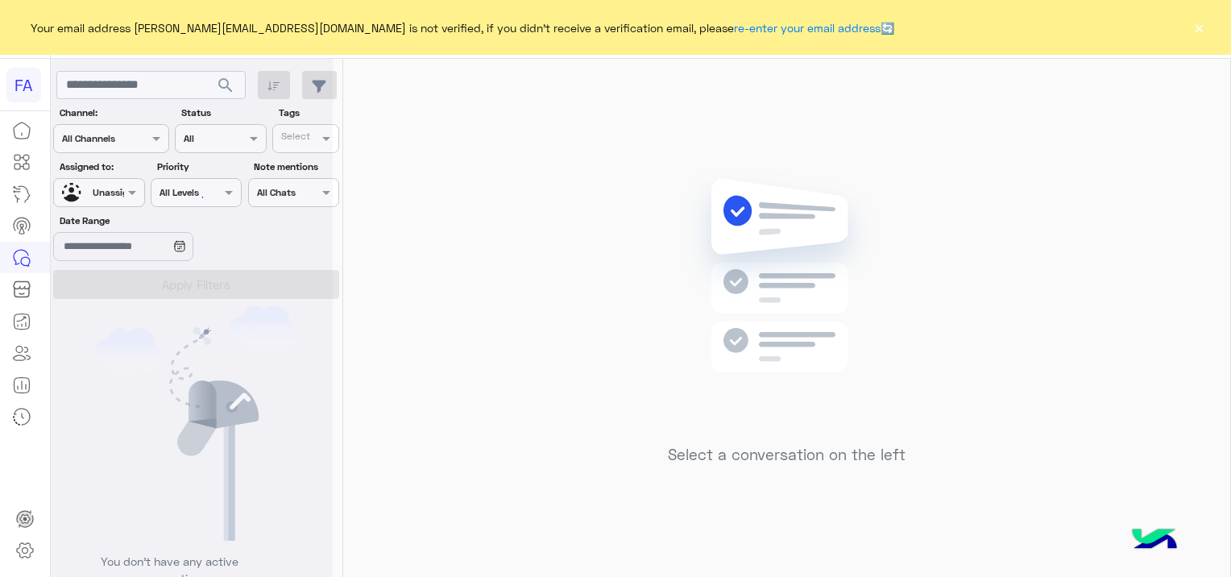 The width and height of the screenshot is (1231, 577). I want to click on img: no messages, so click(786, 300).